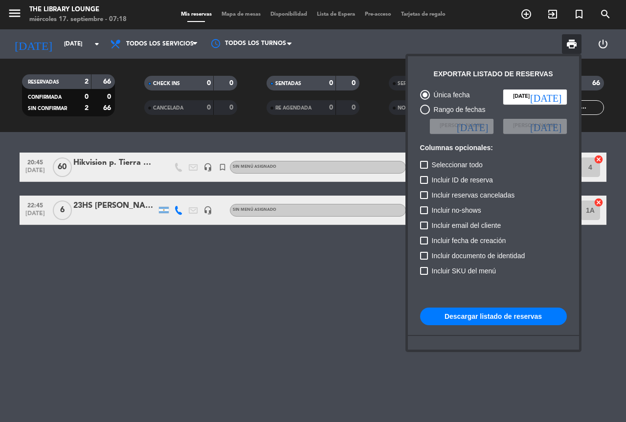 The width and height of the screenshot is (626, 422). I want to click on span: Incluir reservas canceladas, so click(473, 195).